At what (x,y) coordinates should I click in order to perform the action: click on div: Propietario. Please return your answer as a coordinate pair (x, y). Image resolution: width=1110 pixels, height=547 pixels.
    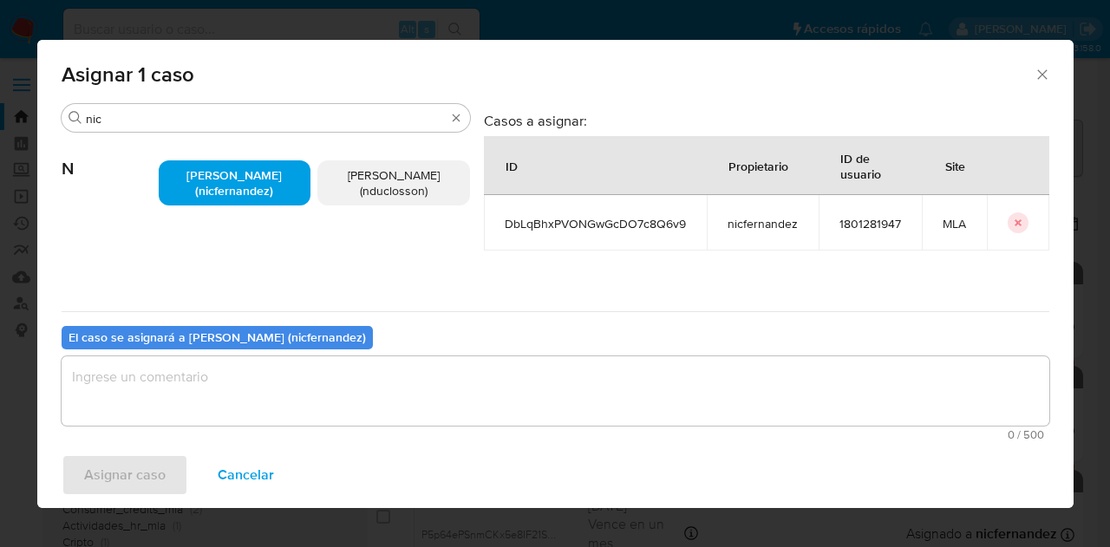
    Looking at the image, I should click on (758, 166).